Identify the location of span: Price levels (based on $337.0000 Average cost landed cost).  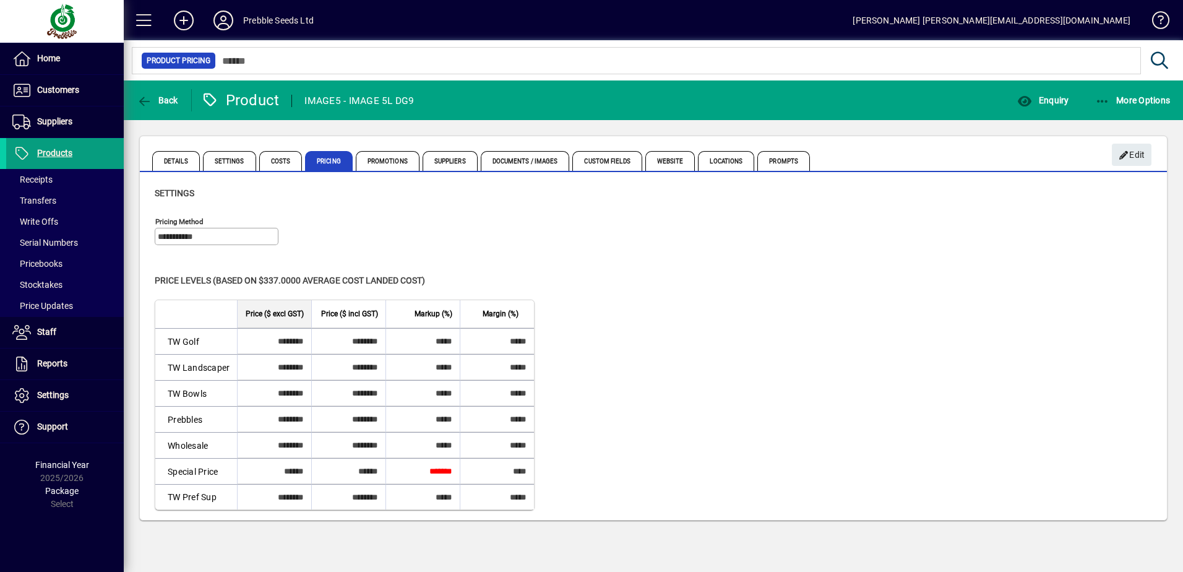
(289, 280).